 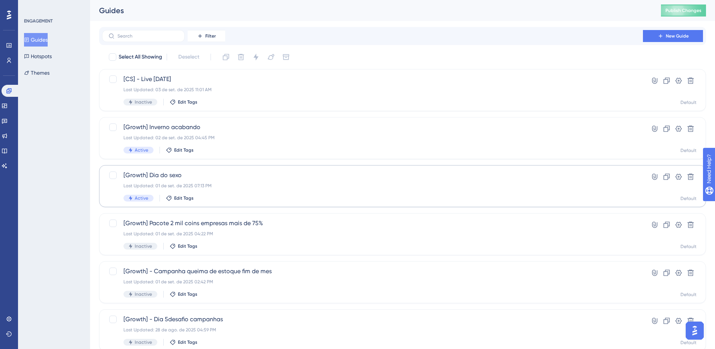 What do you see at coordinates (372, 234) in the screenshot?
I see `div: Last Updated: 01 de set. de 2025 04:22 PM` at bounding box center [372, 234].